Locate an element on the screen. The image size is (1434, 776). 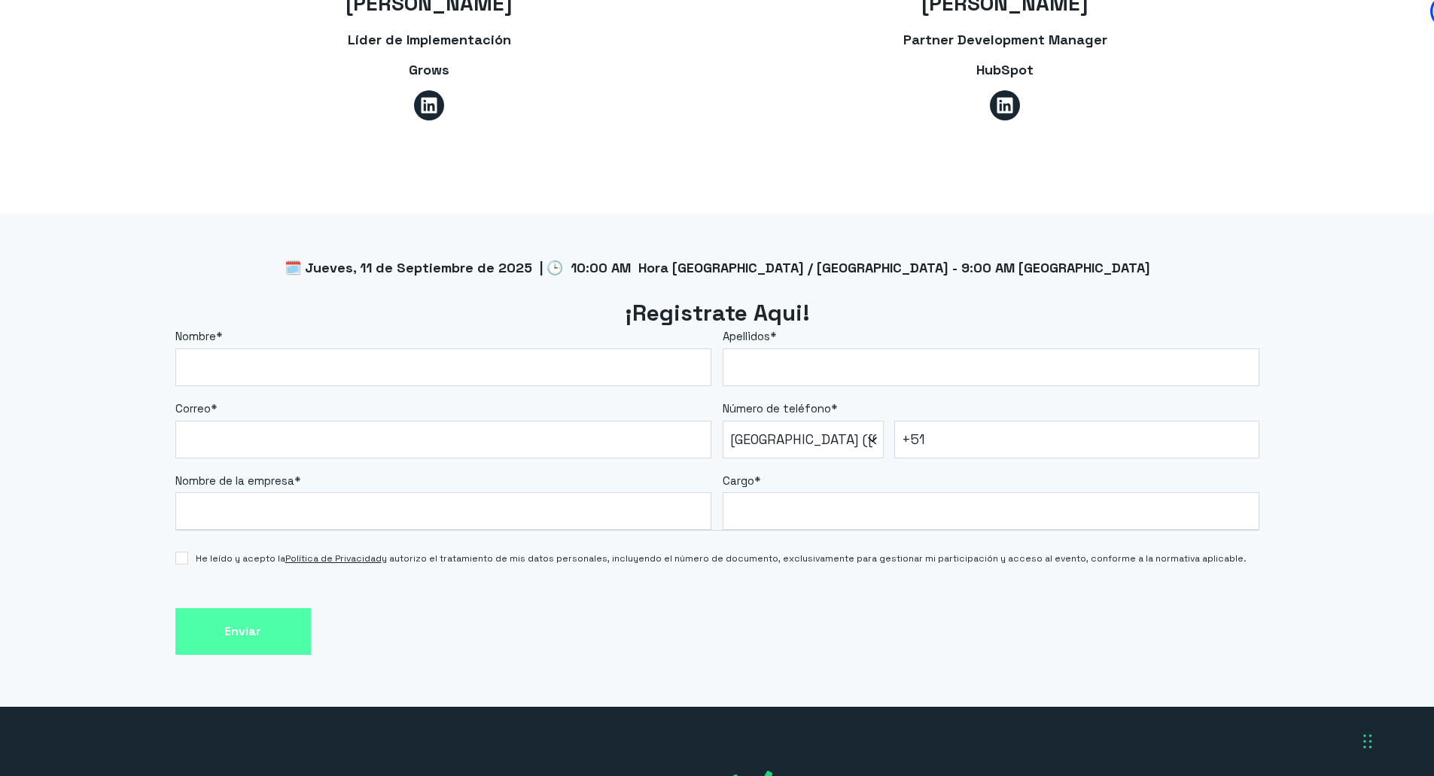
span: HubSpot is located at coordinates (1005, 69).